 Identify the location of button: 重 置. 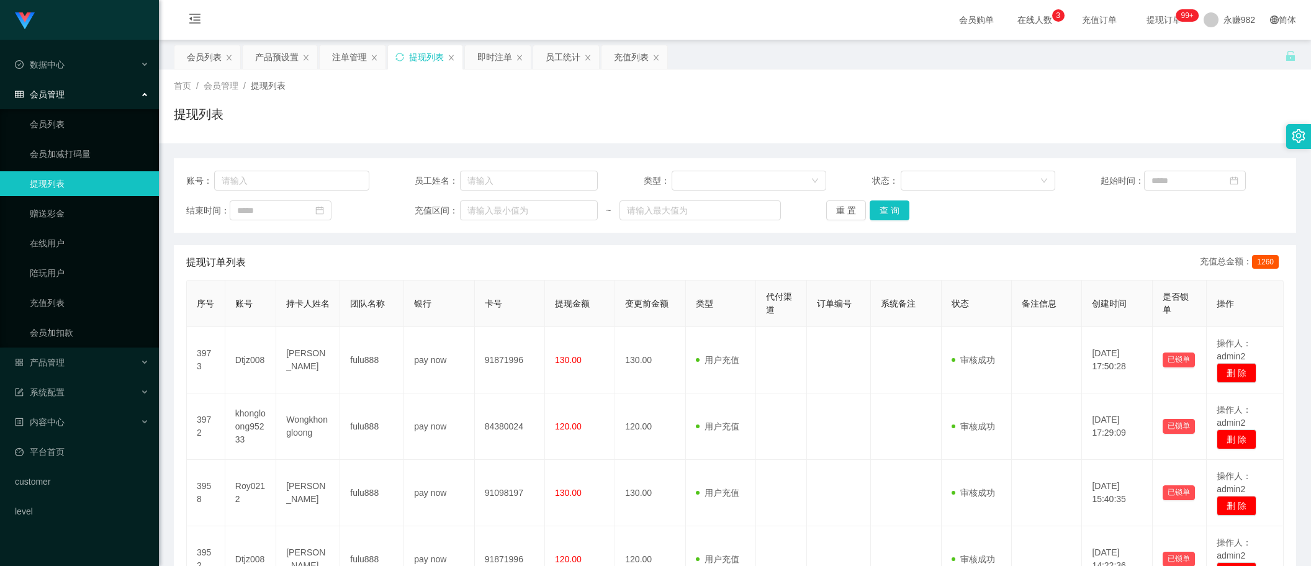
(846, 210).